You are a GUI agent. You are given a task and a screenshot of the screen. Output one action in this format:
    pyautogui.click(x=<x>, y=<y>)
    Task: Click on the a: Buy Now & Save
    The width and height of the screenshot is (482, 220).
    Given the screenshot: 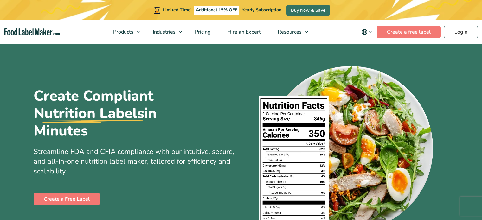 What is the action you would take?
    pyautogui.click(x=308, y=10)
    